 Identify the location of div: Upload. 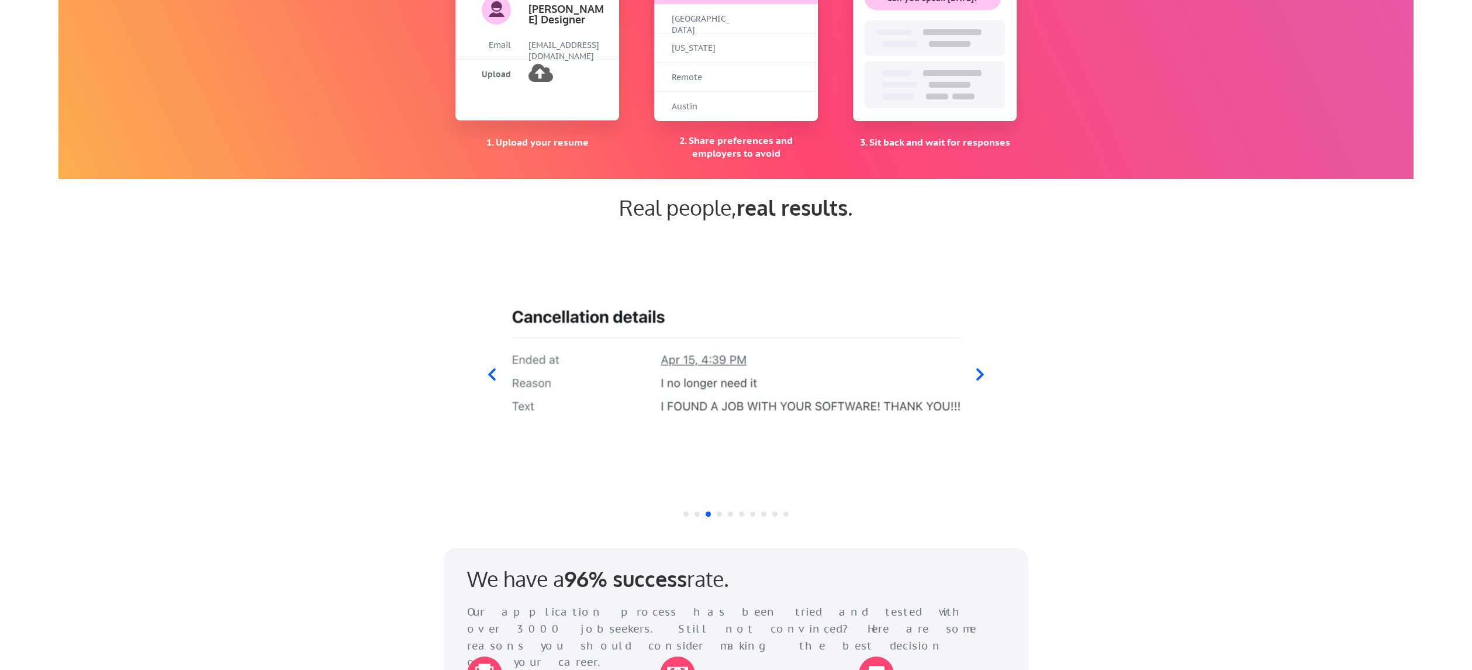
(483, 75).